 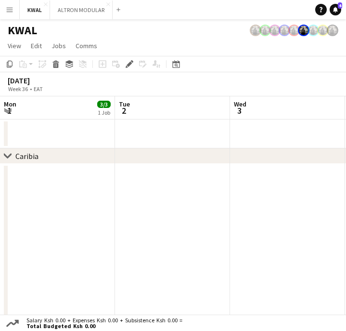 What do you see at coordinates (239, 110) in the screenshot?
I see `span: 3` at bounding box center [239, 110].